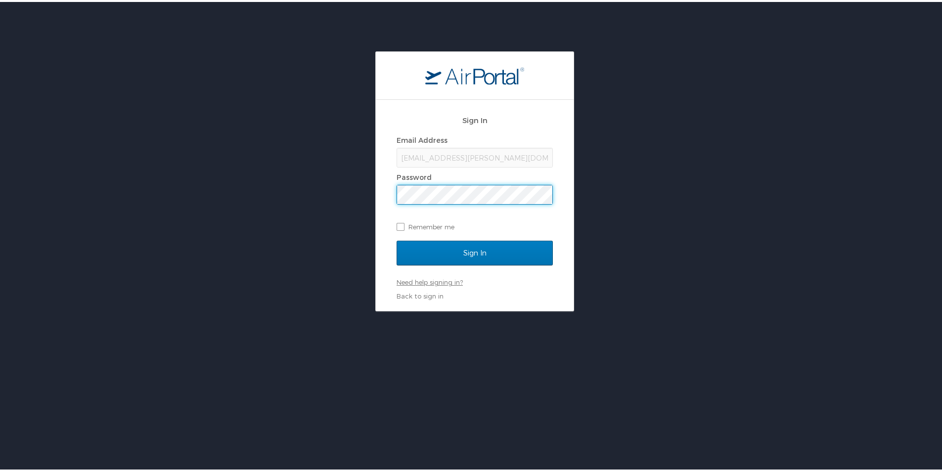  Describe the element at coordinates (430, 280) in the screenshot. I see `a: Need help signing in?` at that location.